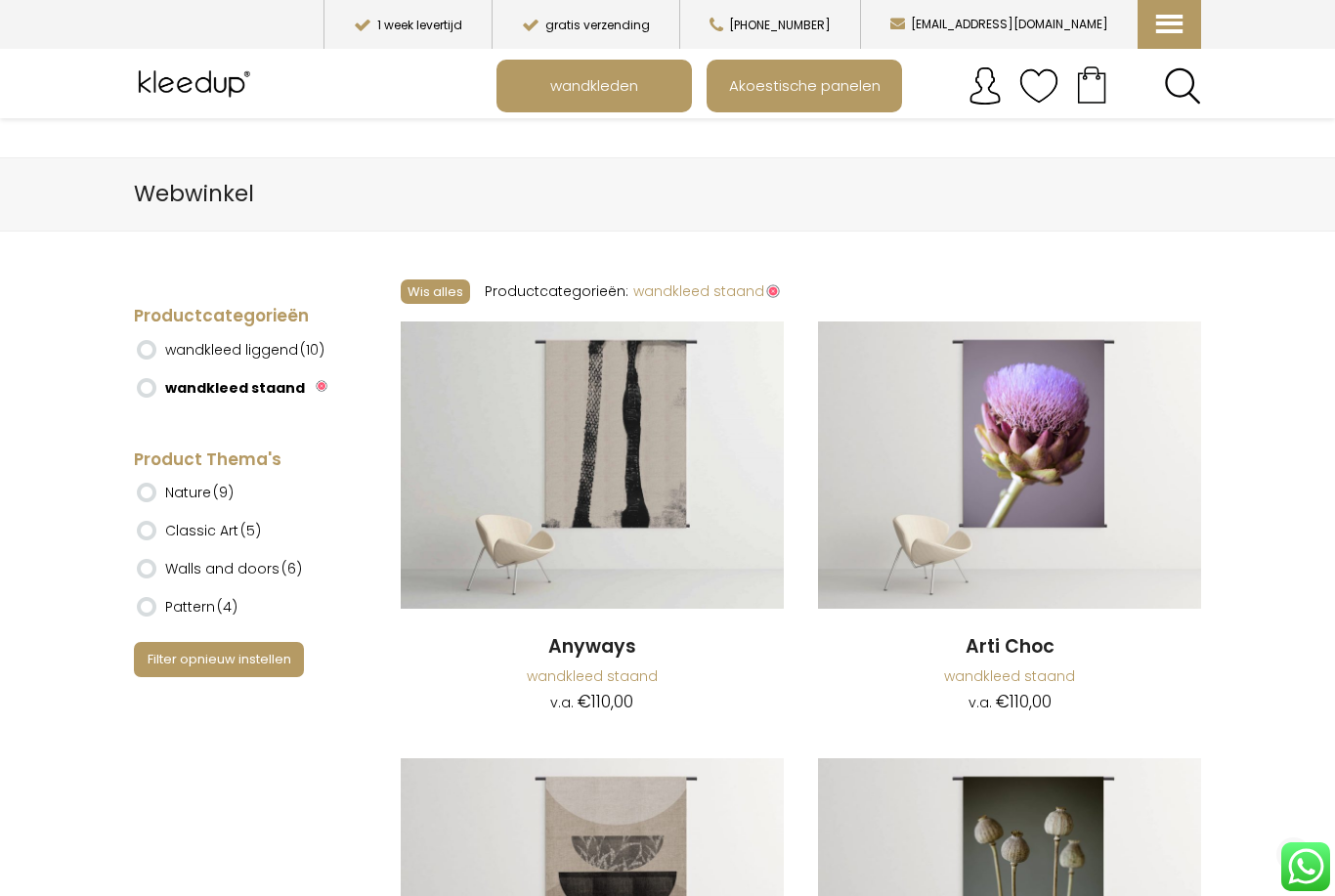  Describe the element at coordinates (593, 647) in the screenshot. I see `h2: Anyways` at that location.